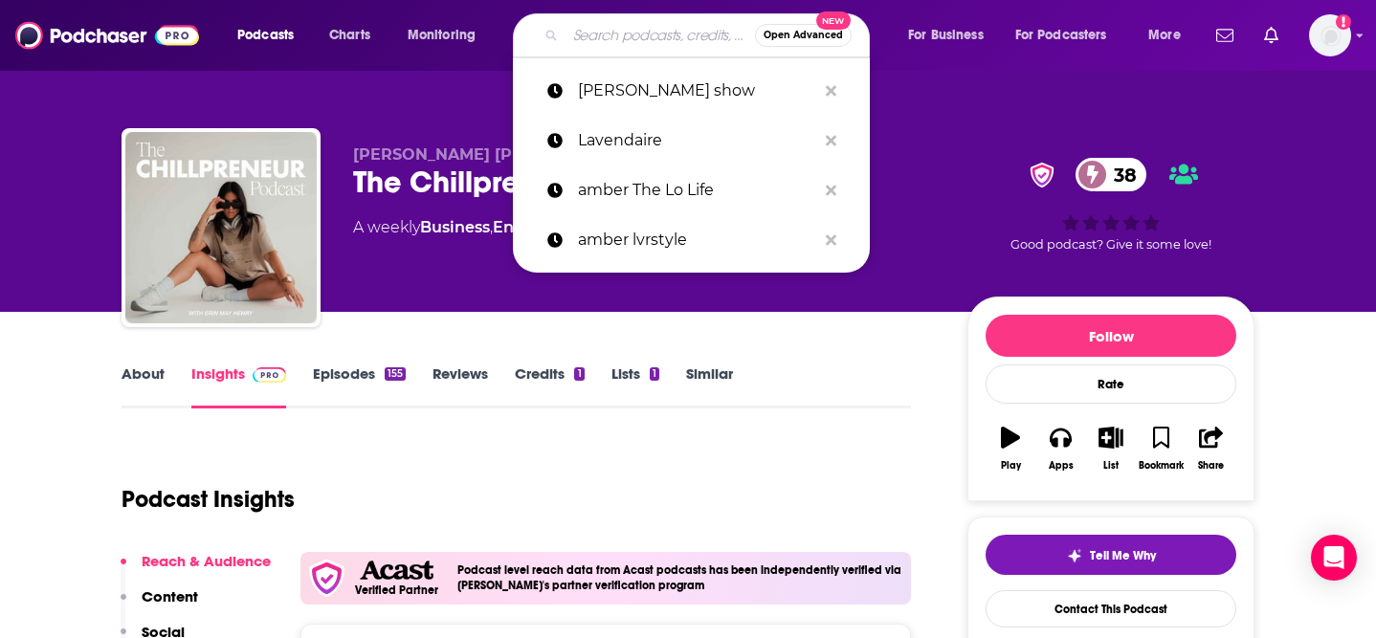  Describe the element at coordinates (1161, 466) in the screenshot. I see `div: Bookmark` at that location.